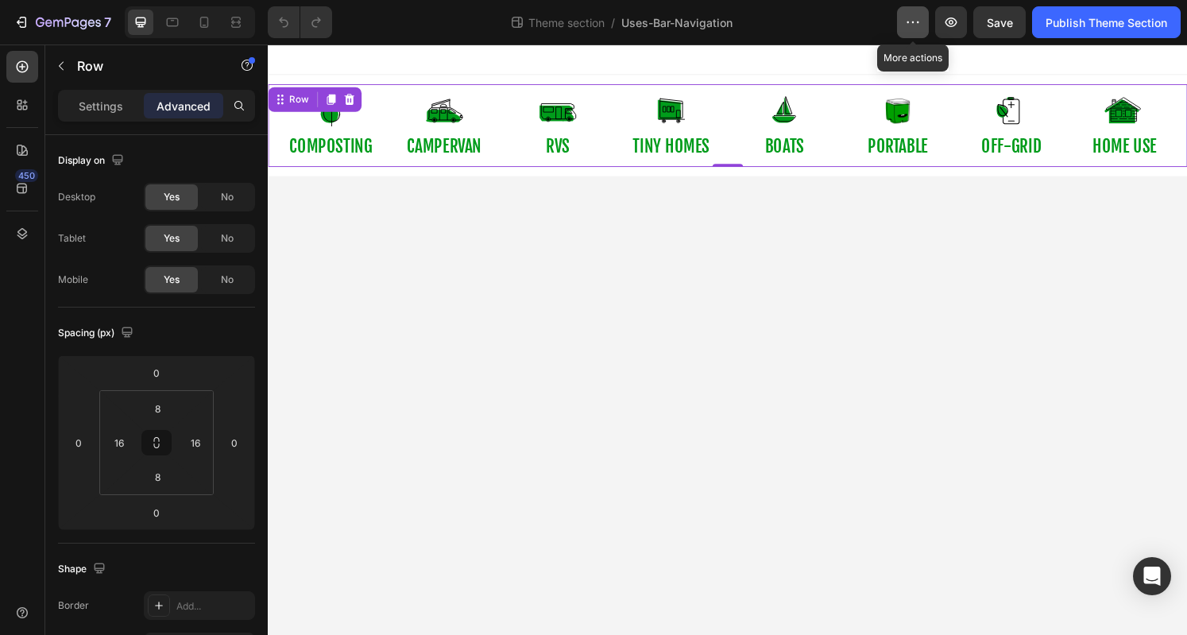 This screenshot has height=635, width=1187. I want to click on div: Add..., so click(214, 606).